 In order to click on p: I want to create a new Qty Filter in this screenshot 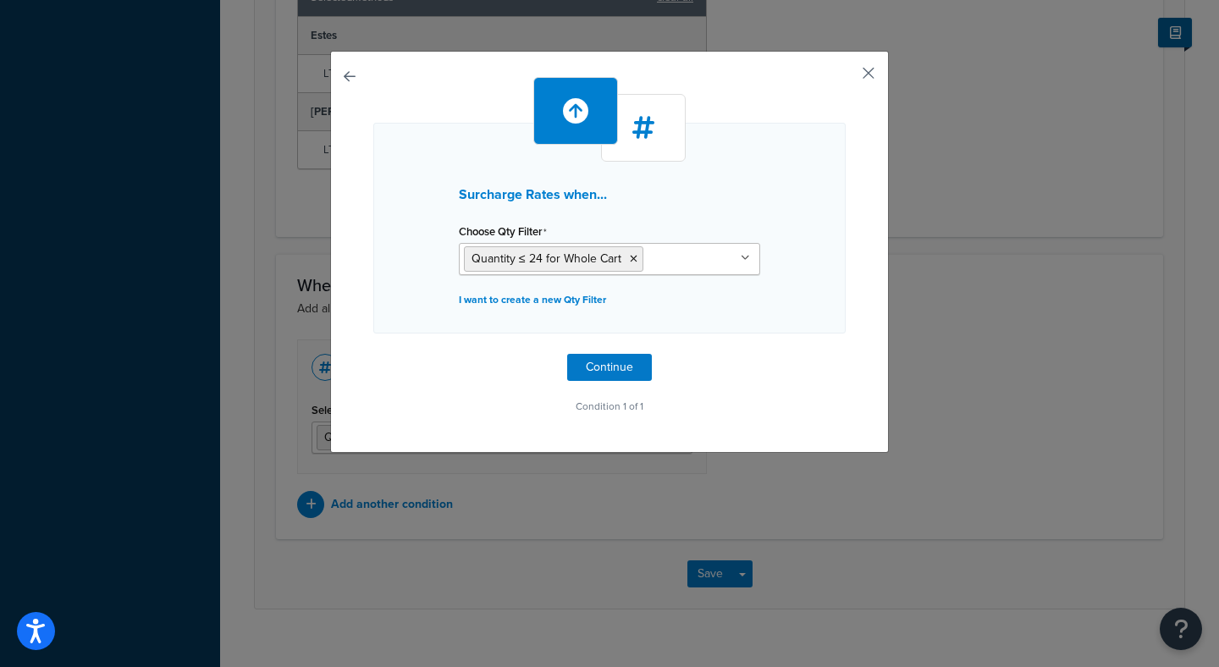, I will do `click(609, 300)`.